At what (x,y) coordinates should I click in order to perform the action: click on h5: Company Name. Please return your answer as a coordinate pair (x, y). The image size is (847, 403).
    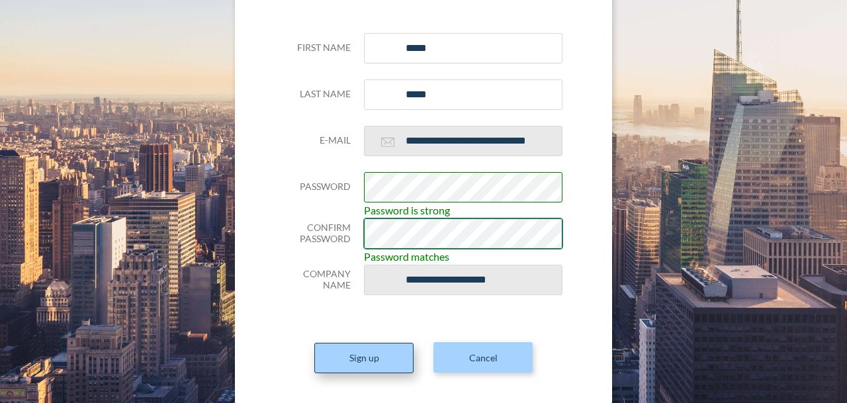
    Looking at the image, I should click on (318, 280).